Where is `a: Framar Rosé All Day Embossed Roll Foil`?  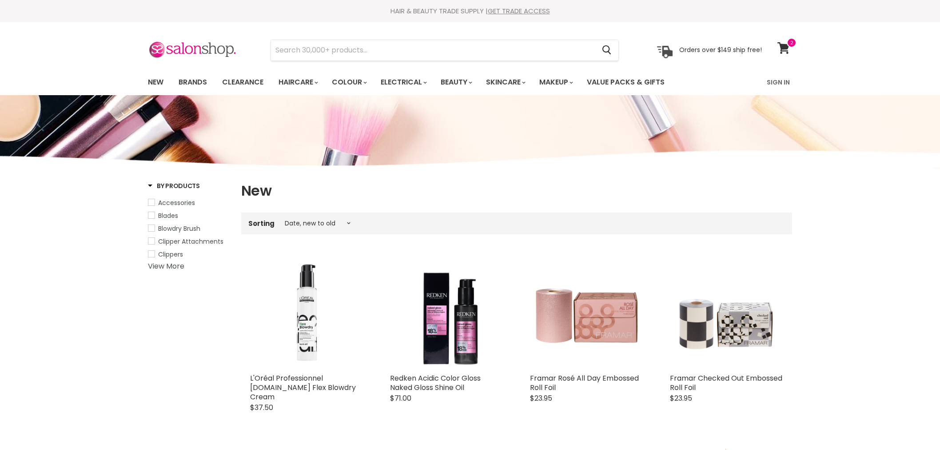 a: Framar Rosé All Day Embossed Roll Foil is located at coordinates (584, 382).